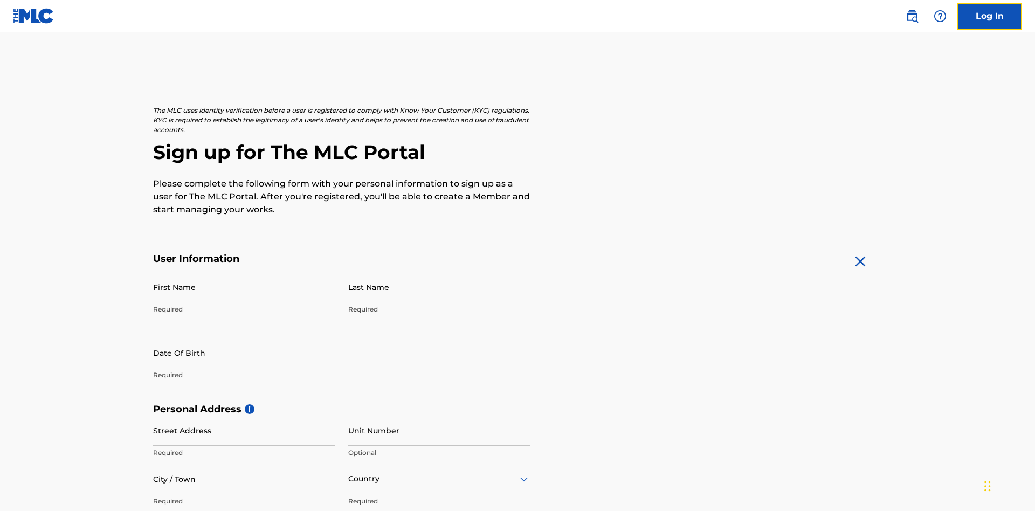 The image size is (1035, 511). I want to click on h2: Sign up for The MLC Portal, so click(518, 152).